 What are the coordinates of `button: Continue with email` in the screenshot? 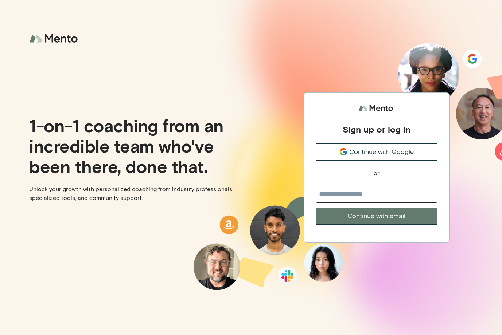 It's located at (376, 216).